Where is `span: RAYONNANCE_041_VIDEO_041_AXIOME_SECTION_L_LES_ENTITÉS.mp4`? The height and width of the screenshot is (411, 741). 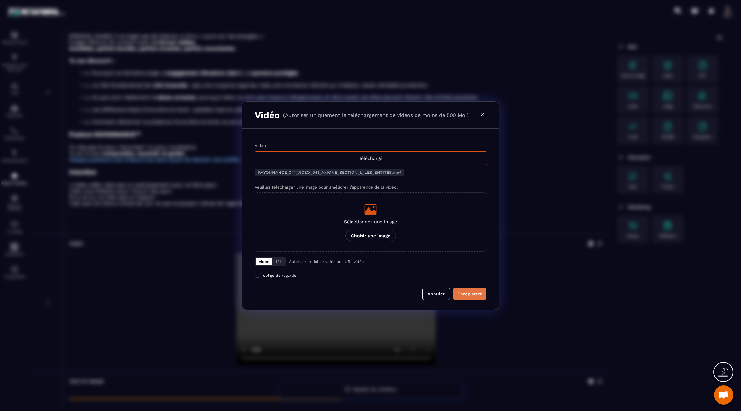 span: RAYONNANCE_041_VIDEO_041_AXIOME_SECTION_L_LES_ENTITÉS.mp4 is located at coordinates (330, 172).